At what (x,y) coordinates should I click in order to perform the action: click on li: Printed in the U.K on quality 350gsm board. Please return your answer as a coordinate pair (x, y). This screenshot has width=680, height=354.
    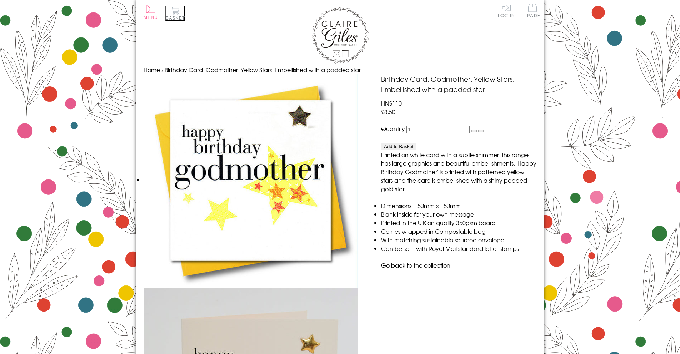
    Looking at the image, I should click on (459, 223).